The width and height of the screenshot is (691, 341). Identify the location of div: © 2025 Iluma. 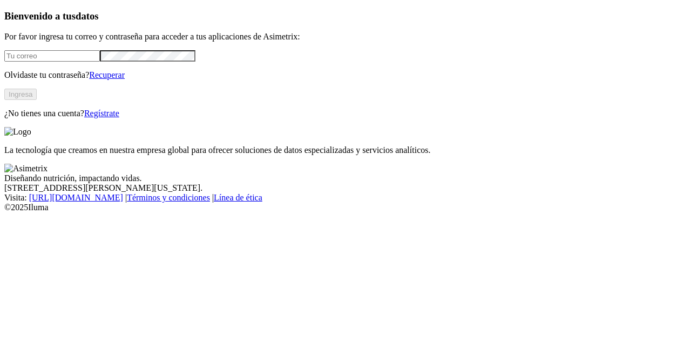
(346, 207).